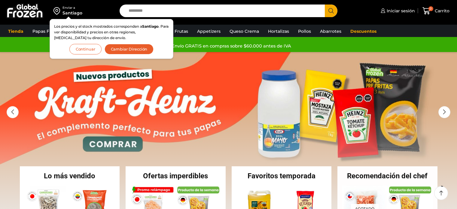 The height and width of the screenshot is (209, 457). I want to click on a: Tienda, so click(16, 31).